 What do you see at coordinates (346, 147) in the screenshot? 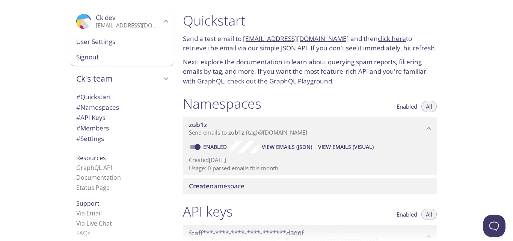
I see `span: View Emails (Visual)` at bounding box center [346, 147].